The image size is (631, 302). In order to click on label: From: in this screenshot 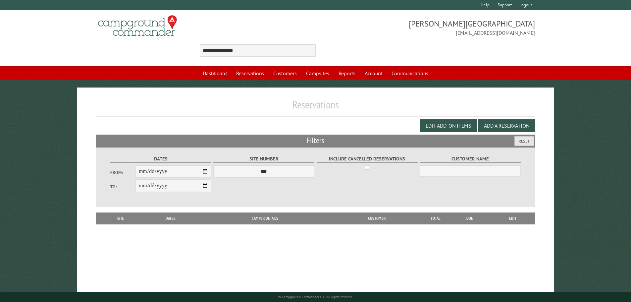, I will do `click(123, 172)`.